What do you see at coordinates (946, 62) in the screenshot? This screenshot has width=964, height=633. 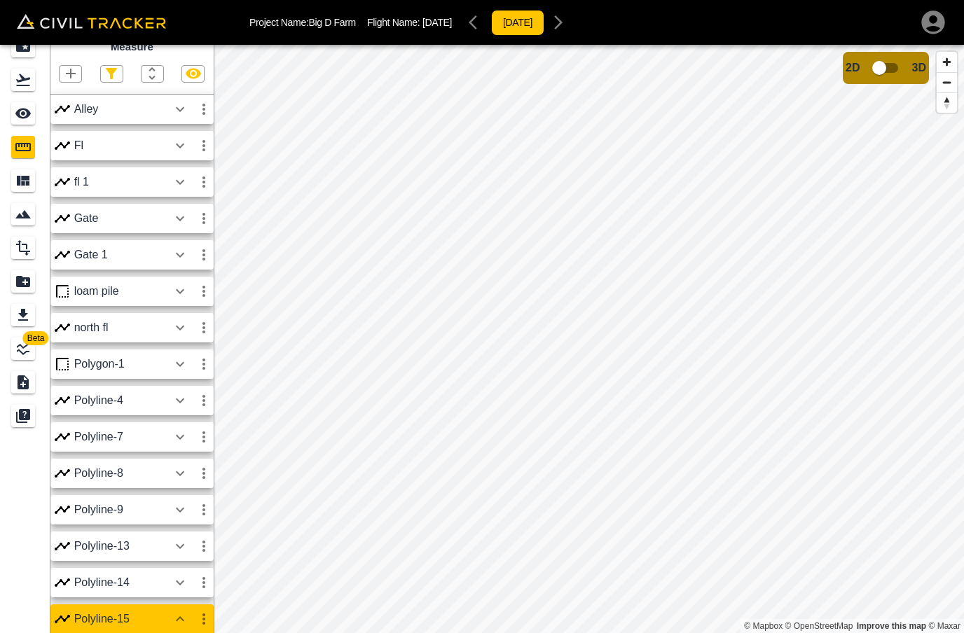 I see `button: Zoom in` at bounding box center [946, 62].